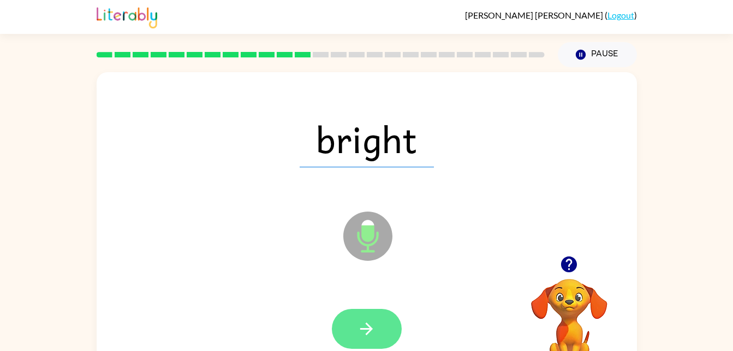 The height and width of the screenshot is (351, 733). I want to click on img: Literably, so click(127, 16).